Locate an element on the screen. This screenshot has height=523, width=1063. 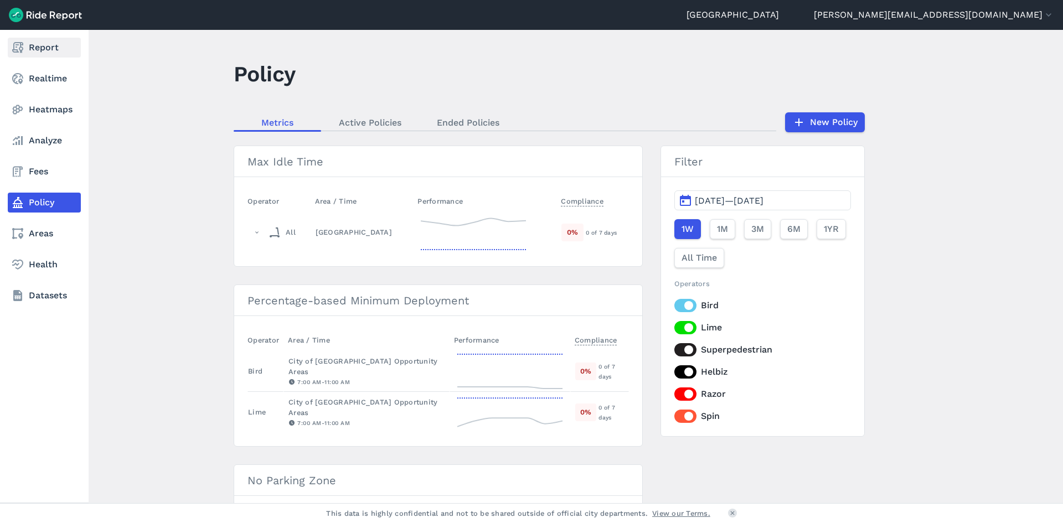
a: Heatmaps is located at coordinates (44, 110).